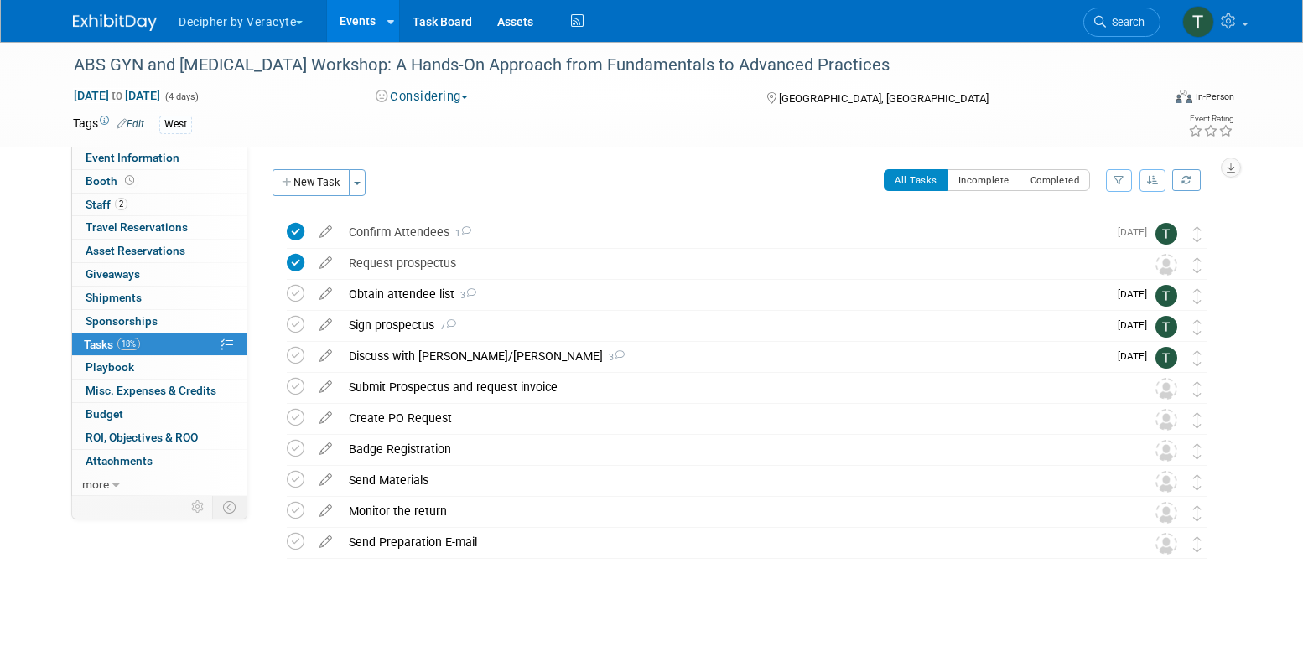 The height and width of the screenshot is (656, 1303). I want to click on td: Personalize Event Tab Strip, so click(198, 507).